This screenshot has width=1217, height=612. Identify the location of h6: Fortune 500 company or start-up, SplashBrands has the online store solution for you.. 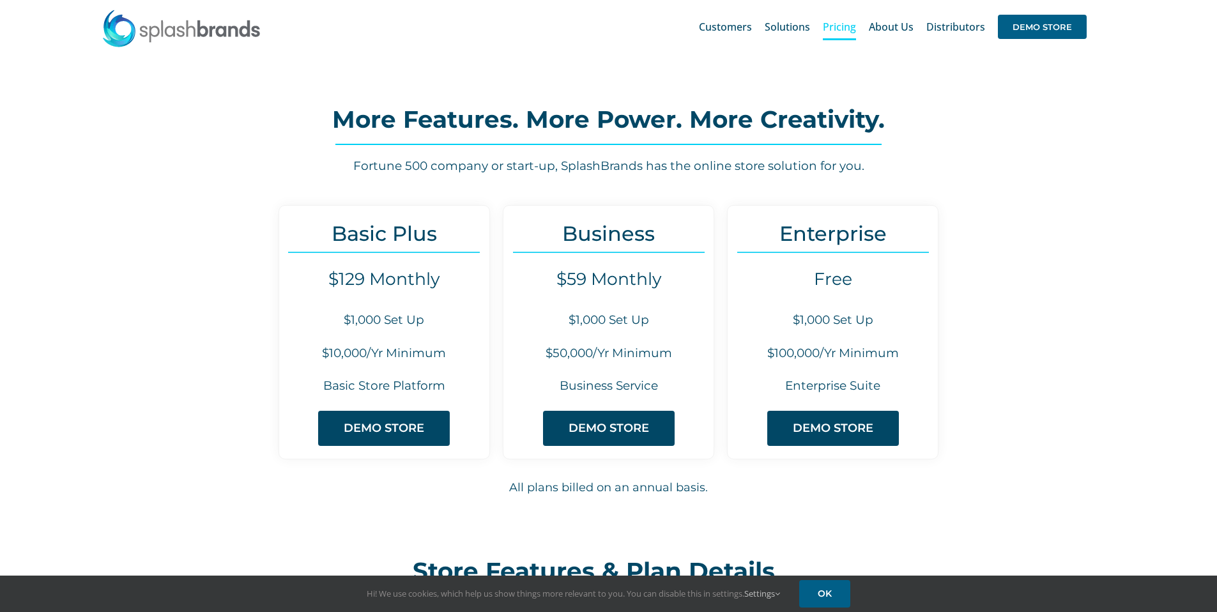
(608, 166).